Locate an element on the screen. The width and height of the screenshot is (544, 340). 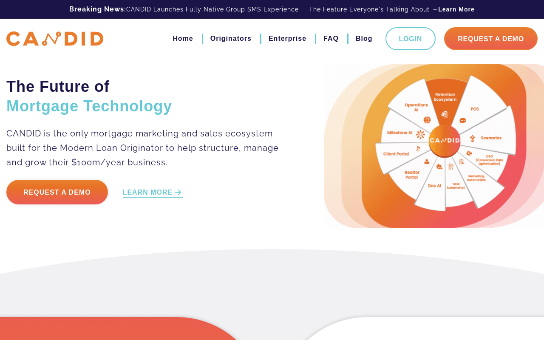
h2: The Future of is located at coordinates (144, 96).